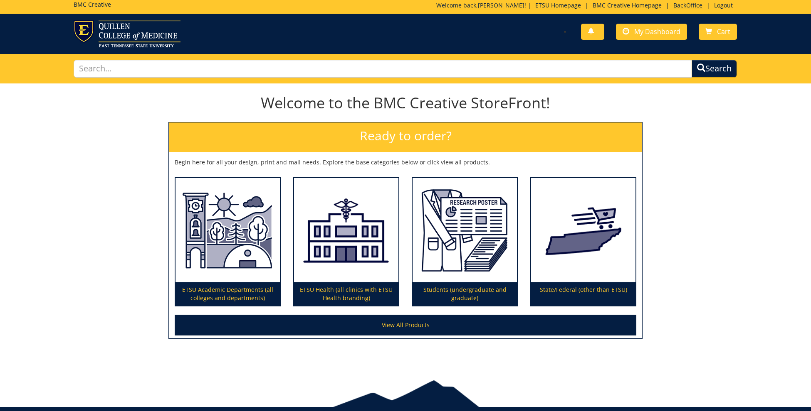  What do you see at coordinates (382, 69) in the screenshot?
I see `input: Search...` at bounding box center [382, 69].